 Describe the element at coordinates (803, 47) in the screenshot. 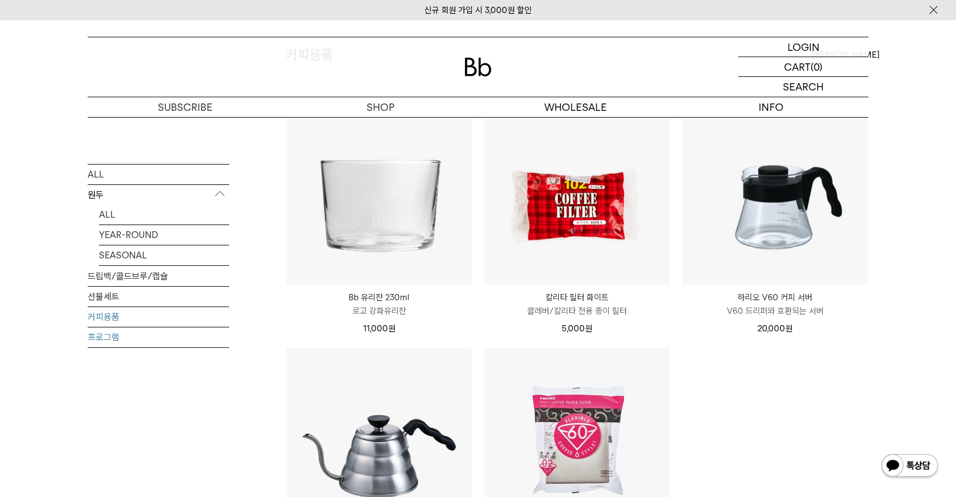

I see `a: LOGIN` at that location.